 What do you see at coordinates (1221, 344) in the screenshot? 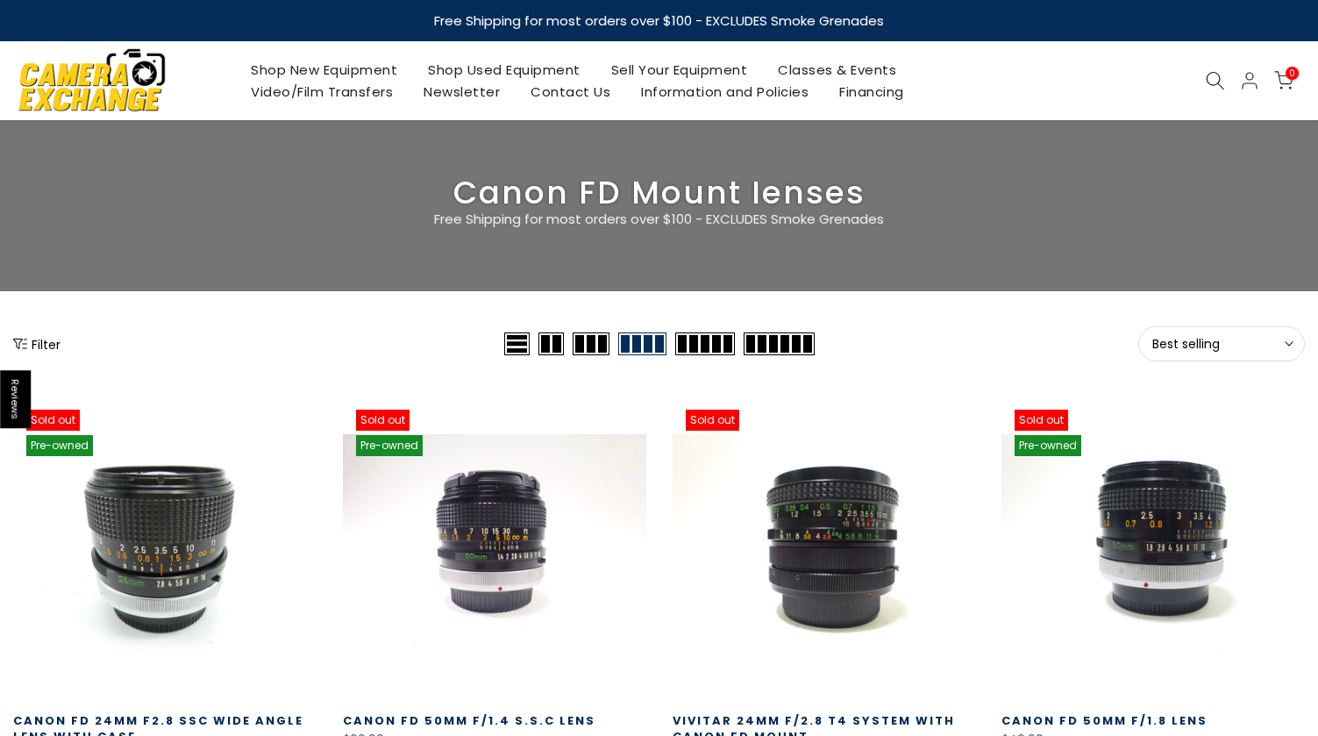
I see `button: Best selling` at bounding box center [1221, 344].